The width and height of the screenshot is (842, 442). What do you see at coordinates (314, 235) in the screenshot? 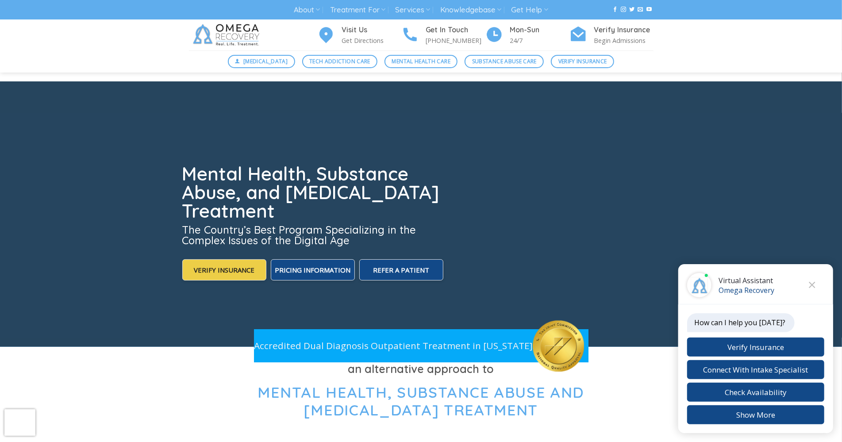
I see `h3: The Country’s Best Program Specializing in the Complex Issues of the Digital Age` at bounding box center [314, 235].